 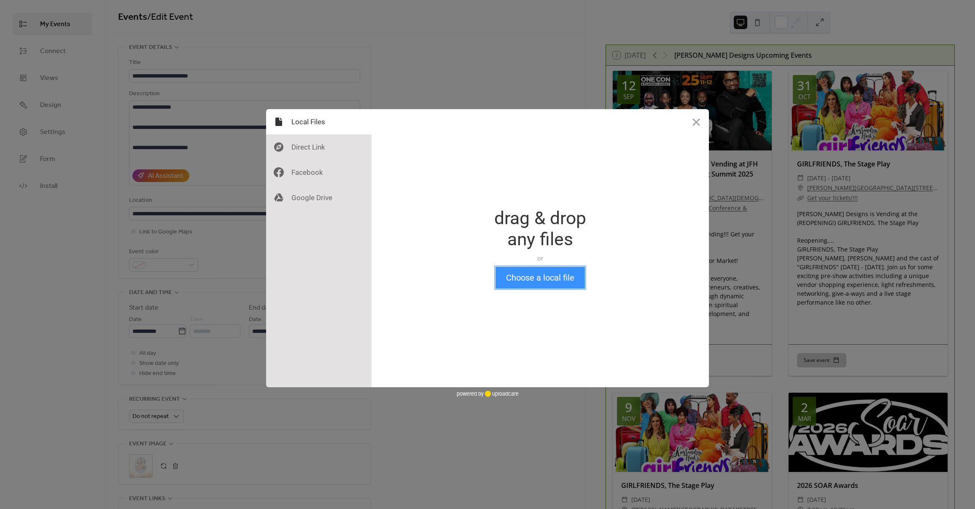 What do you see at coordinates (319, 122) in the screenshot?
I see `div: Local Files` at bounding box center [319, 122].